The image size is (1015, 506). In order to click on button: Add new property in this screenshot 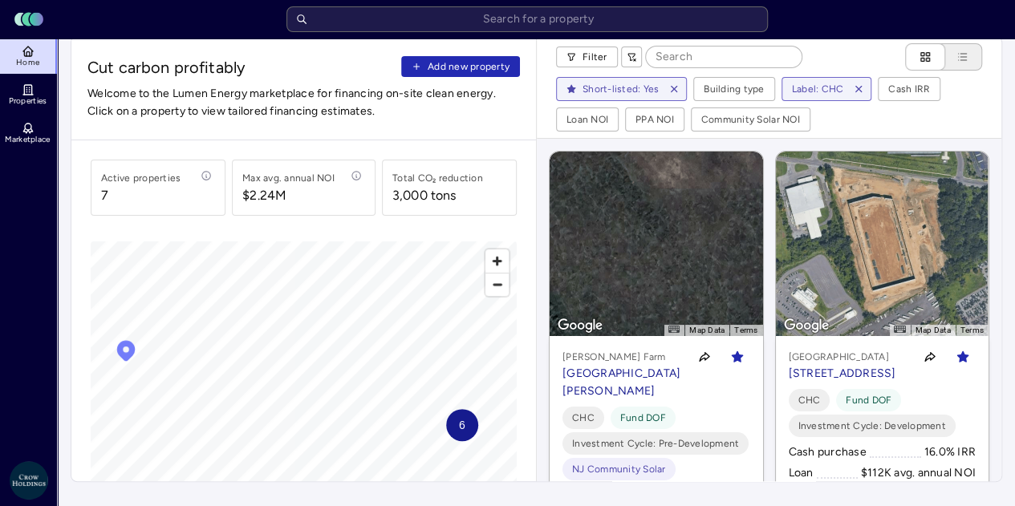, I will do `click(461, 67)`.